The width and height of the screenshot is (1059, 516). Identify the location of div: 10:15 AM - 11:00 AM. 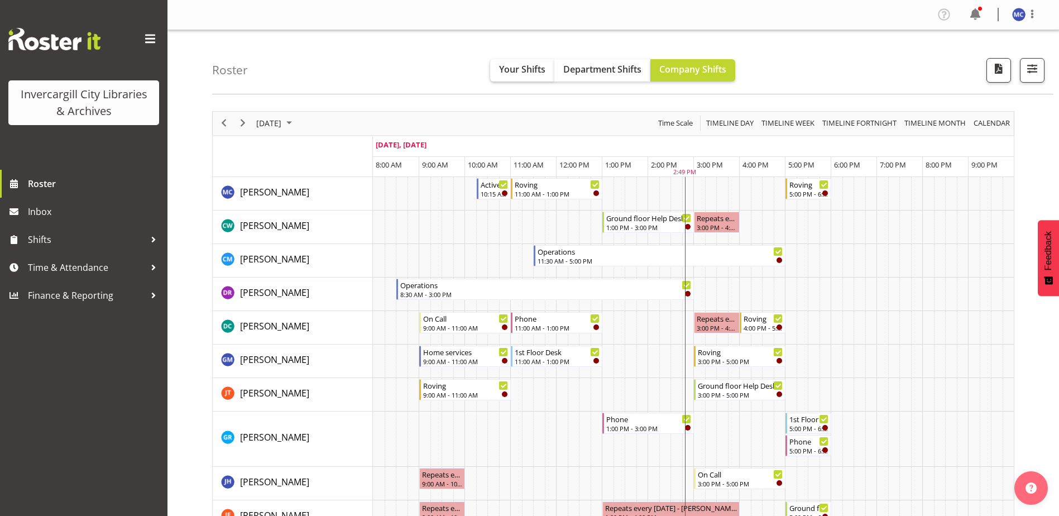
(495, 194).